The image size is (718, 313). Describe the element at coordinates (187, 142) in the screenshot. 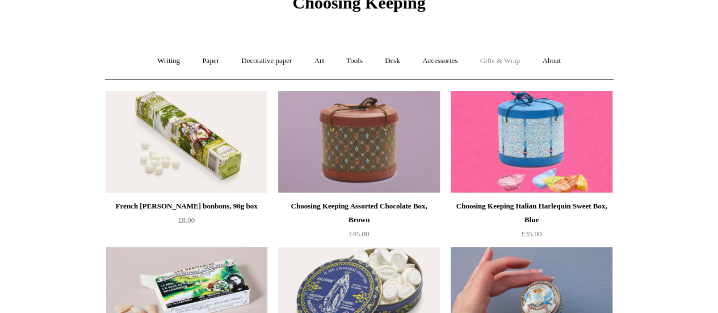

I see `img: French Anis de Flavigny bonbons, 90g box` at that location.